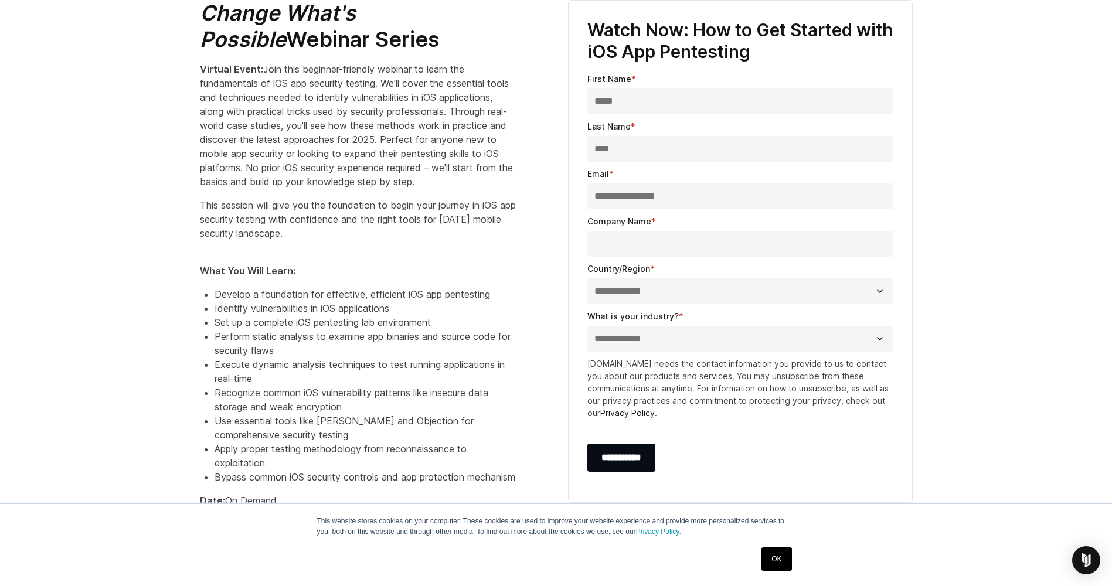 This screenshot has width=1112, height=586. I want to click on li: Identify vulnerabilities in iOS applications, so click(365, 308).